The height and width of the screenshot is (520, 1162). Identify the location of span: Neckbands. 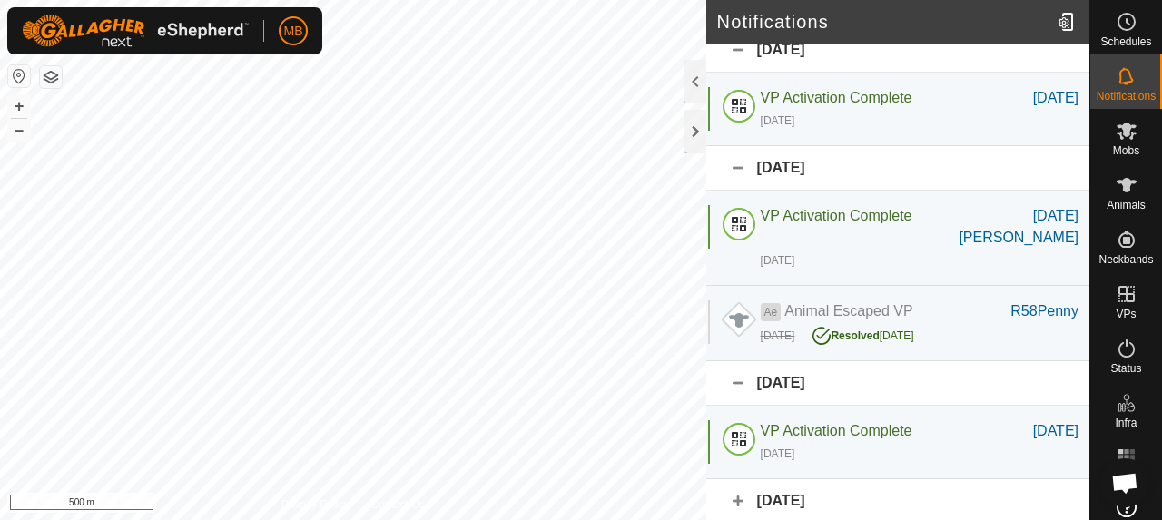
(1125, 260).